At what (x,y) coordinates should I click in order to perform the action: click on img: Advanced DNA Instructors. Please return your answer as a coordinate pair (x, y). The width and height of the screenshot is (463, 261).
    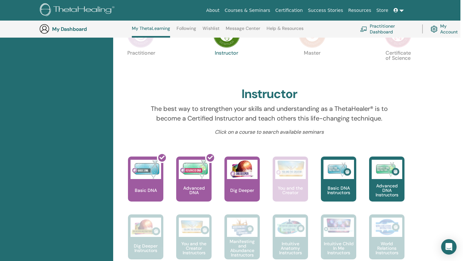
    Looking at the image, I should click on (386, 169).